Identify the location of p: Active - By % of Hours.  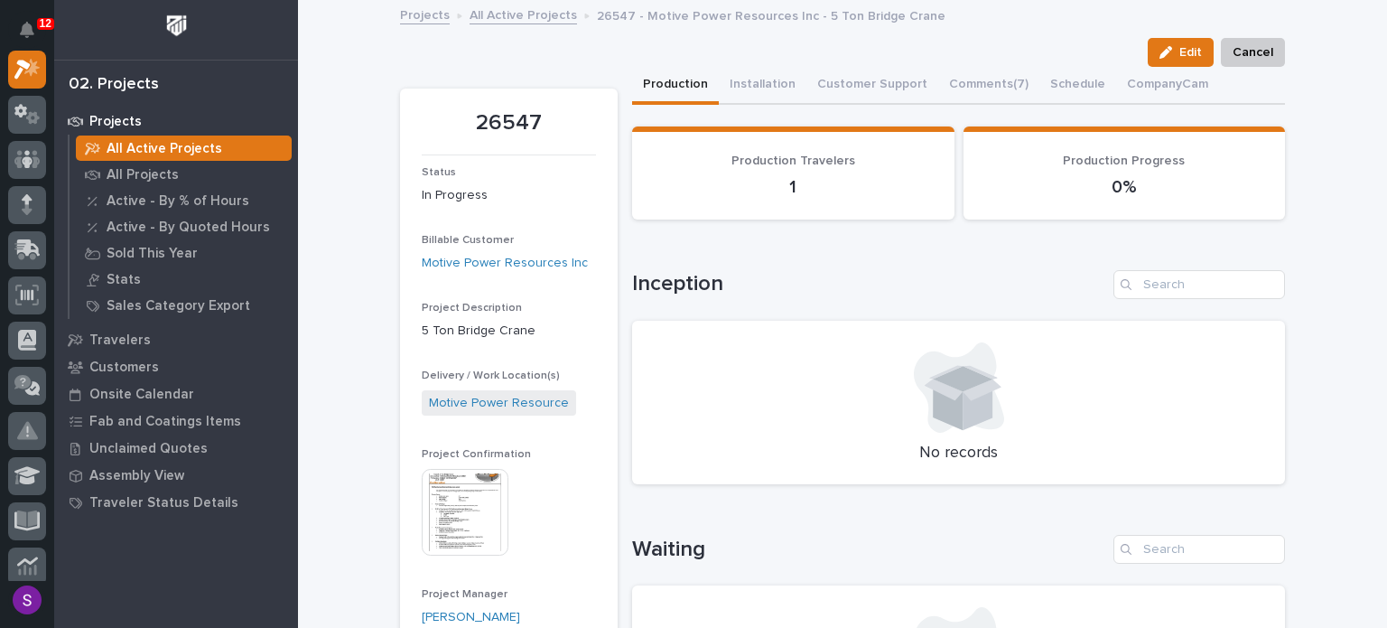
(178, 201).